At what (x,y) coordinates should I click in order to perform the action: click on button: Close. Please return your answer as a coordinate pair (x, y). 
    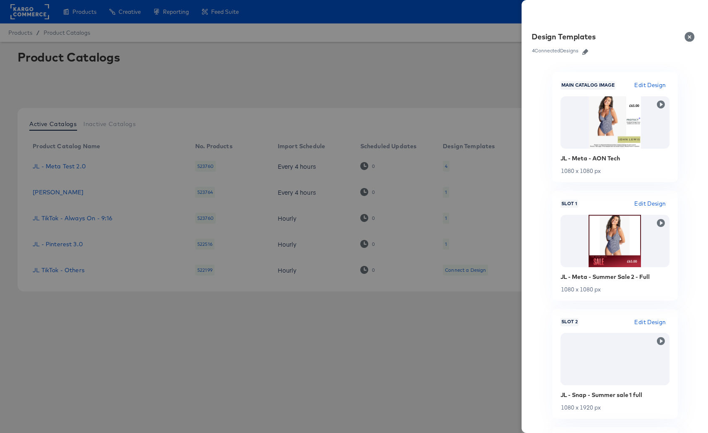
    Looking at the image, I should click on (691, 37).